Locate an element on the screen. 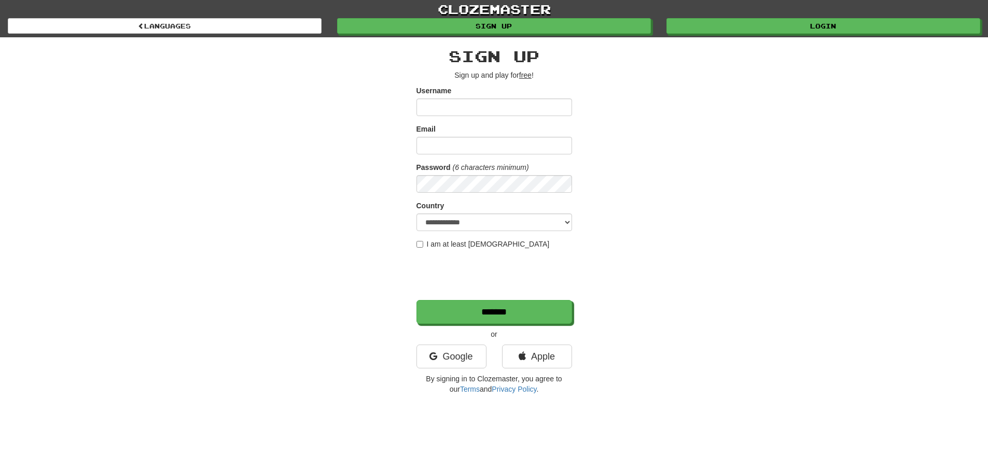 The height and width of the screenshot is (472, 988). a: Login is located at coordinates (823, 26).